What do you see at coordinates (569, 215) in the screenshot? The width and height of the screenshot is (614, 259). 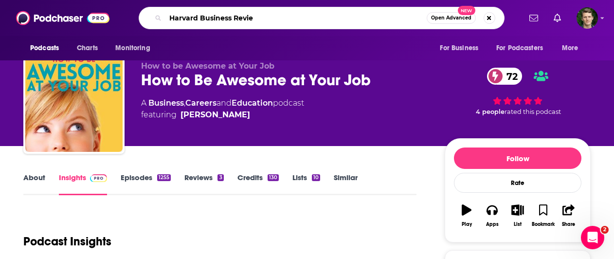 I see `button: Share` at bounding box center [569, 215].